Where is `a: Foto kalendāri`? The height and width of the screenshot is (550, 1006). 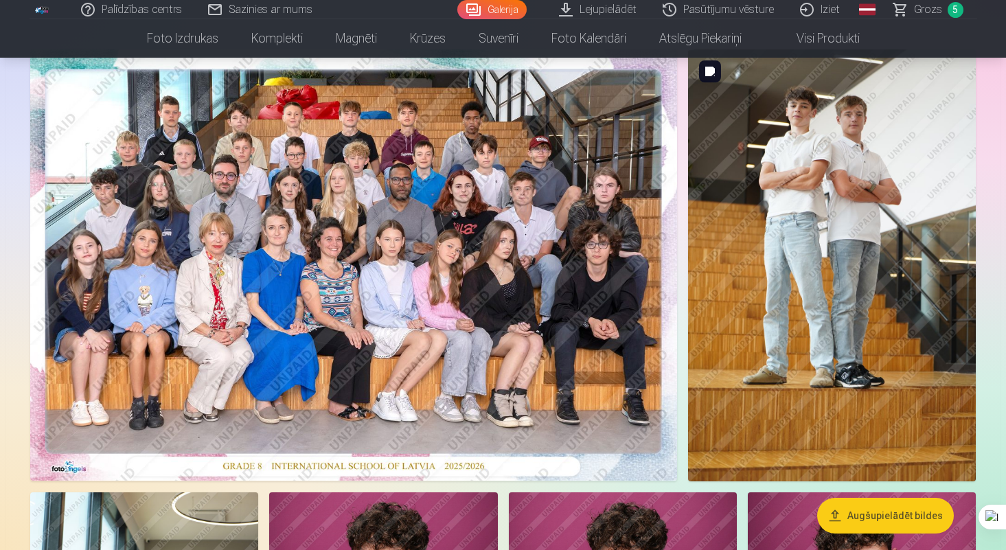 a: Foto kalendāri is located at coordinates (588, 38).